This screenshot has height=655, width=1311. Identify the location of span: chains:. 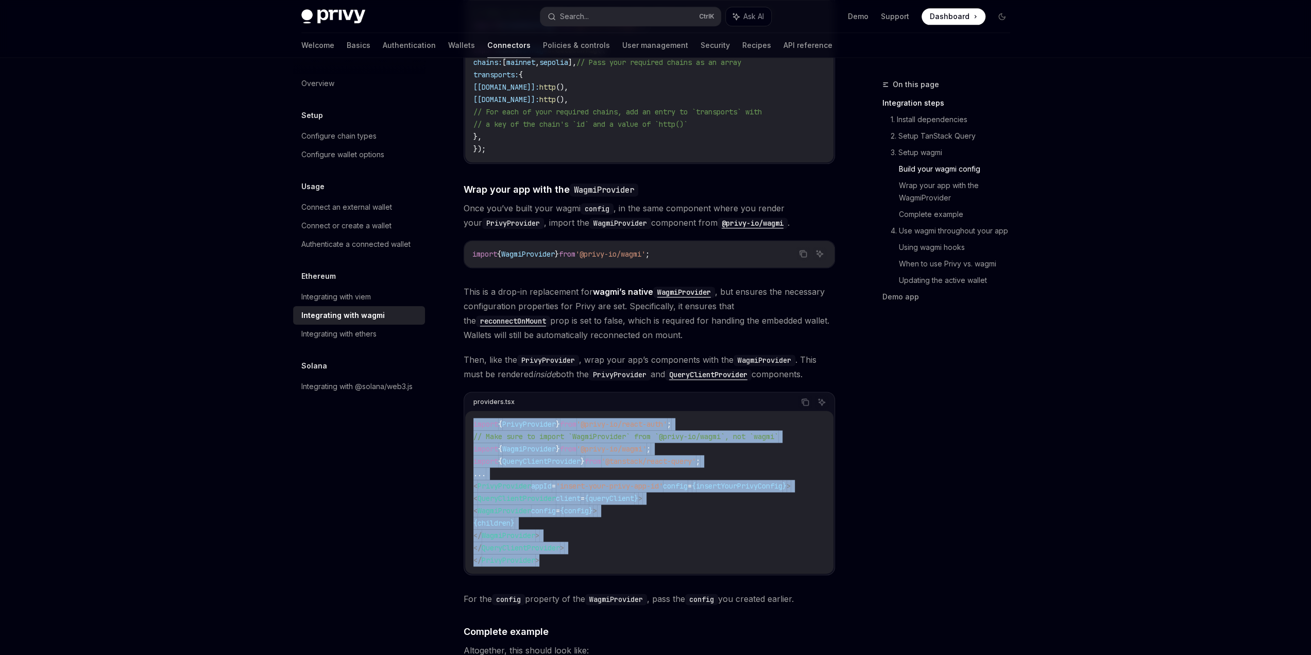
(488, 62).